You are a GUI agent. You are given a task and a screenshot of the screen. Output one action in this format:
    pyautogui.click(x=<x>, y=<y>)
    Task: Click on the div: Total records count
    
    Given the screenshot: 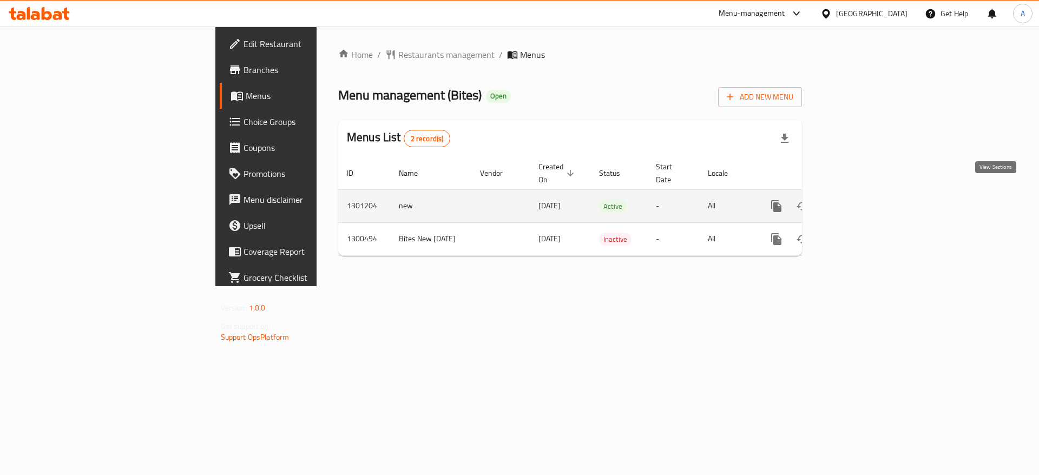 What is the action you would take?
    pyautogui.click(x=427, y=138)
    